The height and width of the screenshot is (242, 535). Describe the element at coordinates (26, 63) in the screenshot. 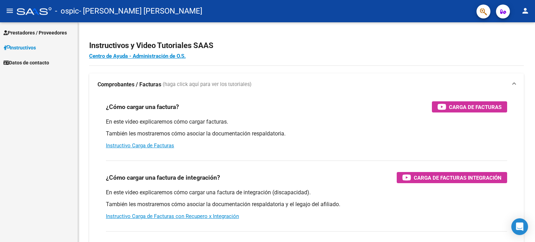

I see `span: Datos de contacto` at that location.